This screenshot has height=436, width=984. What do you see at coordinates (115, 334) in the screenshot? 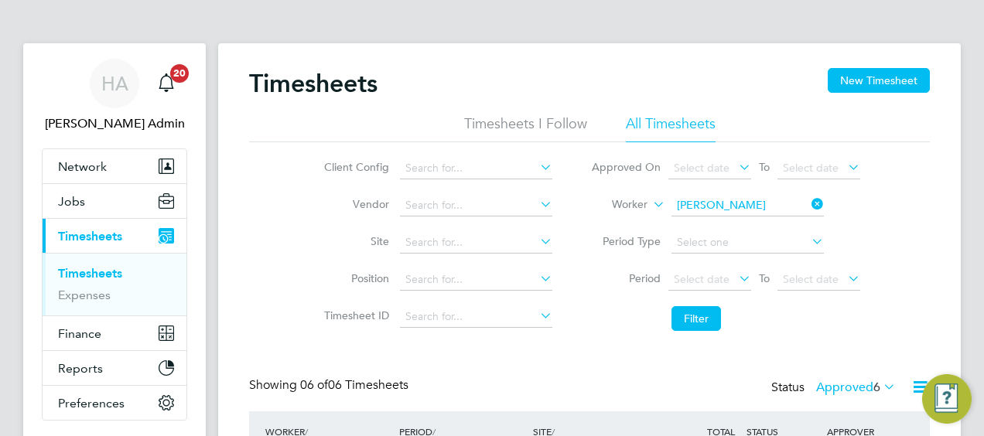
I see `button: Finance` at bounding box center [115, 334].